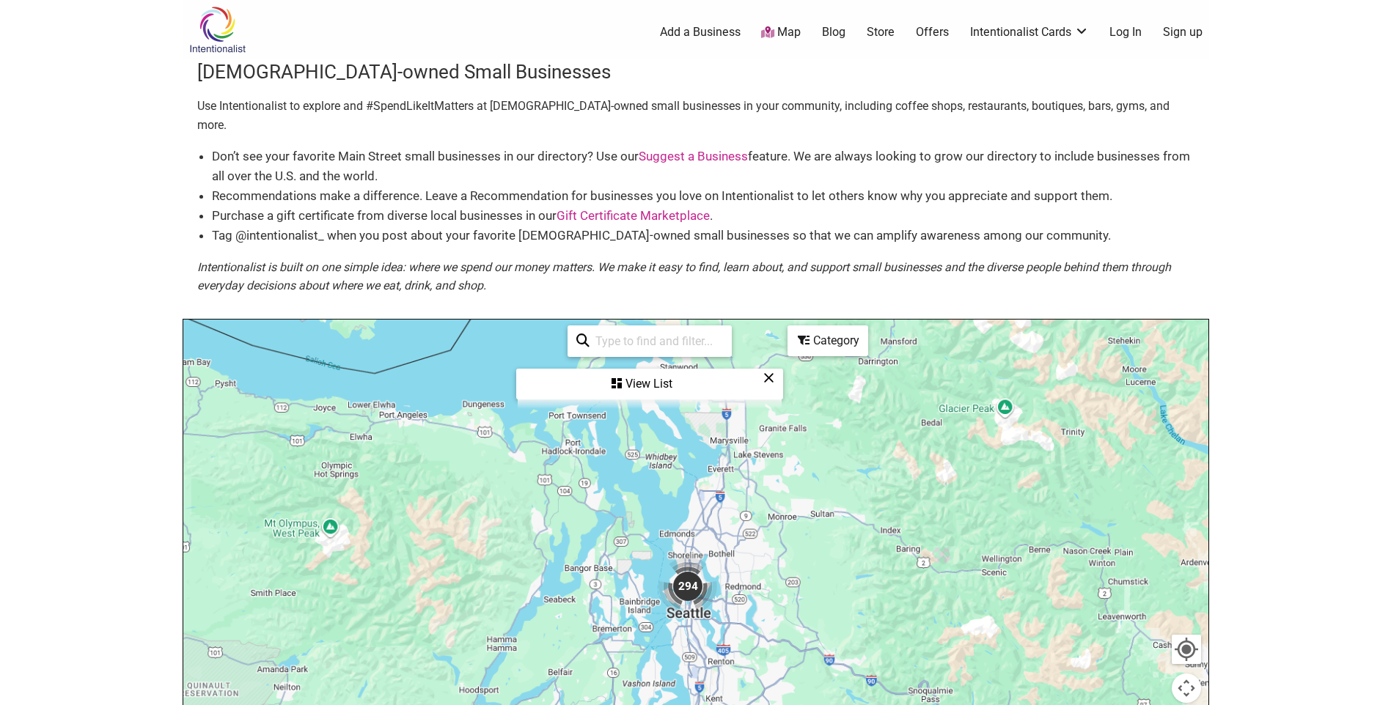  Describe the element at coordinates (650, 384) in the screenshot. I see `div: View List` at that location.